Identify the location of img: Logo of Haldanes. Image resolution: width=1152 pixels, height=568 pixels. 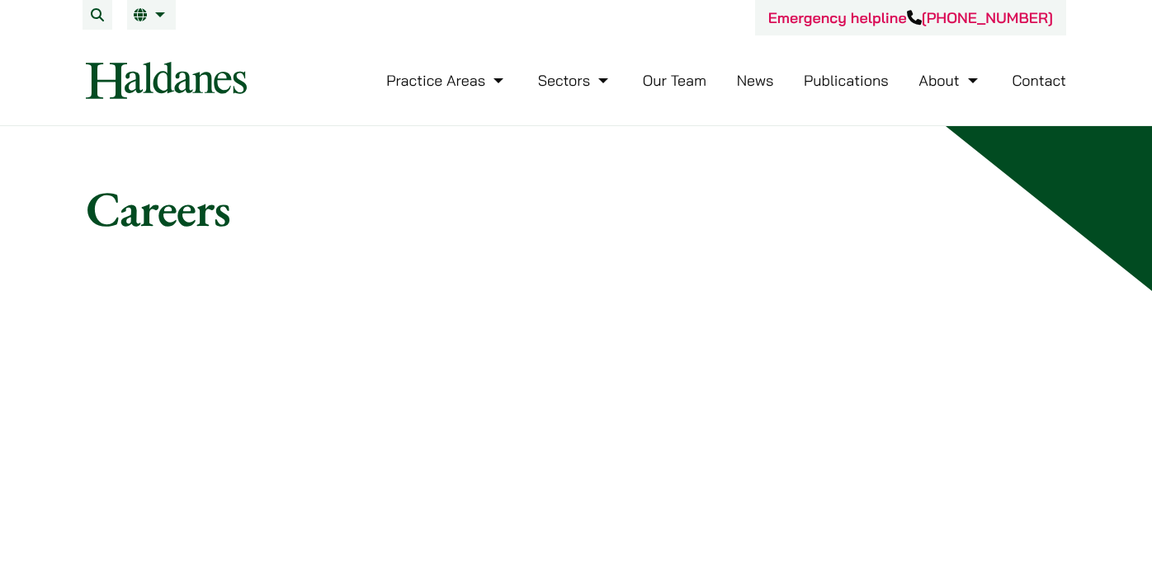
(166, 80).